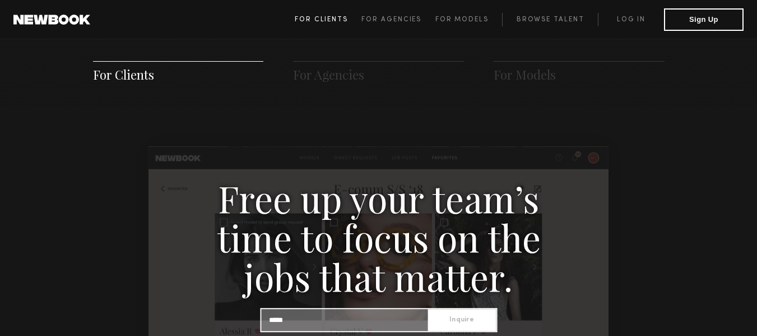 The image size is (757, 336). What do you see at coordinates (462, 319) in the screenshot?
I see `button: Inquire` at bounding box center [462, 319].